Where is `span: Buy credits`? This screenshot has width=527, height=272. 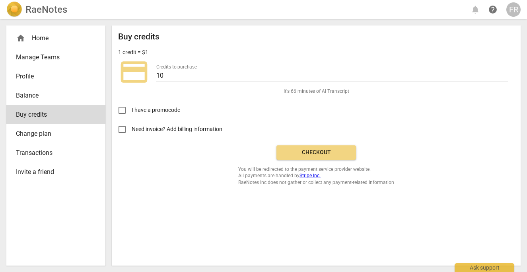
span: Buy credits is located at coordinates (53, 115).